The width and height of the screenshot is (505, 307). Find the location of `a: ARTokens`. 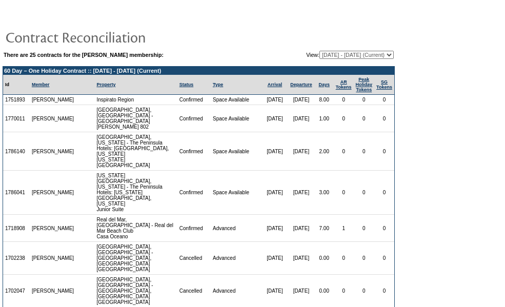

a: ARTokens is located at coordinates (344, 85).